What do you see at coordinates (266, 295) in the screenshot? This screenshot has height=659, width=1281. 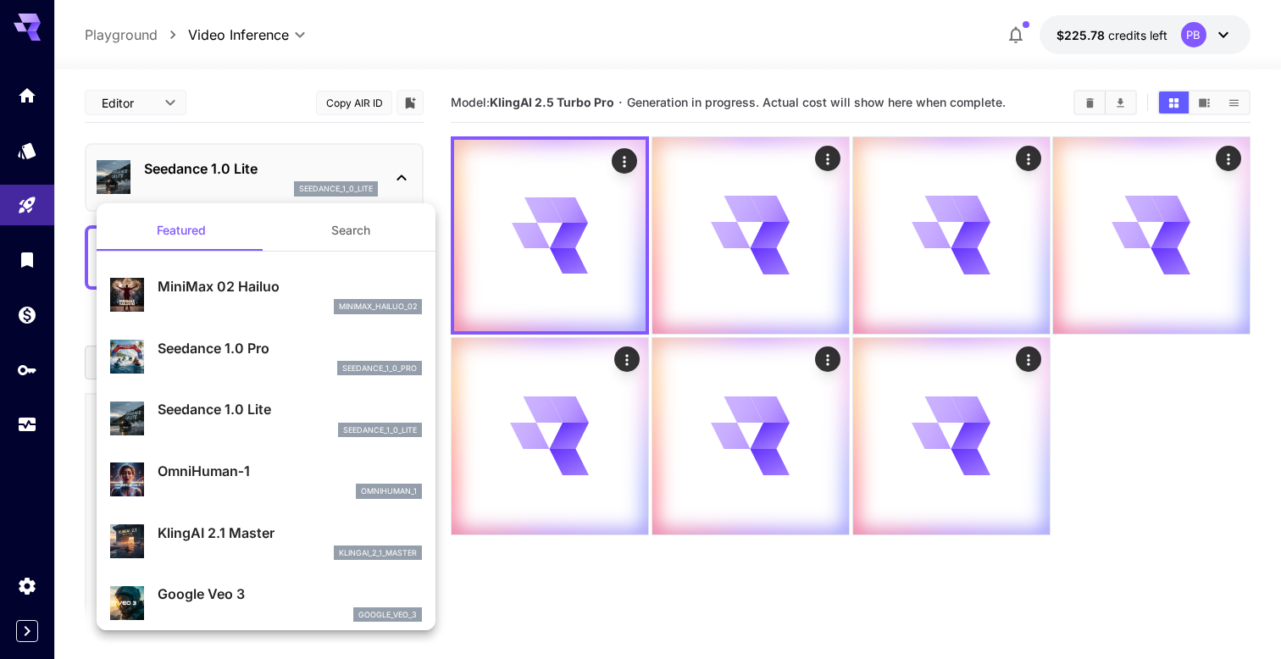 I see `div: MiniMax 02 Hailuominimax_hailuo_02` at bounding box center [266, 295].